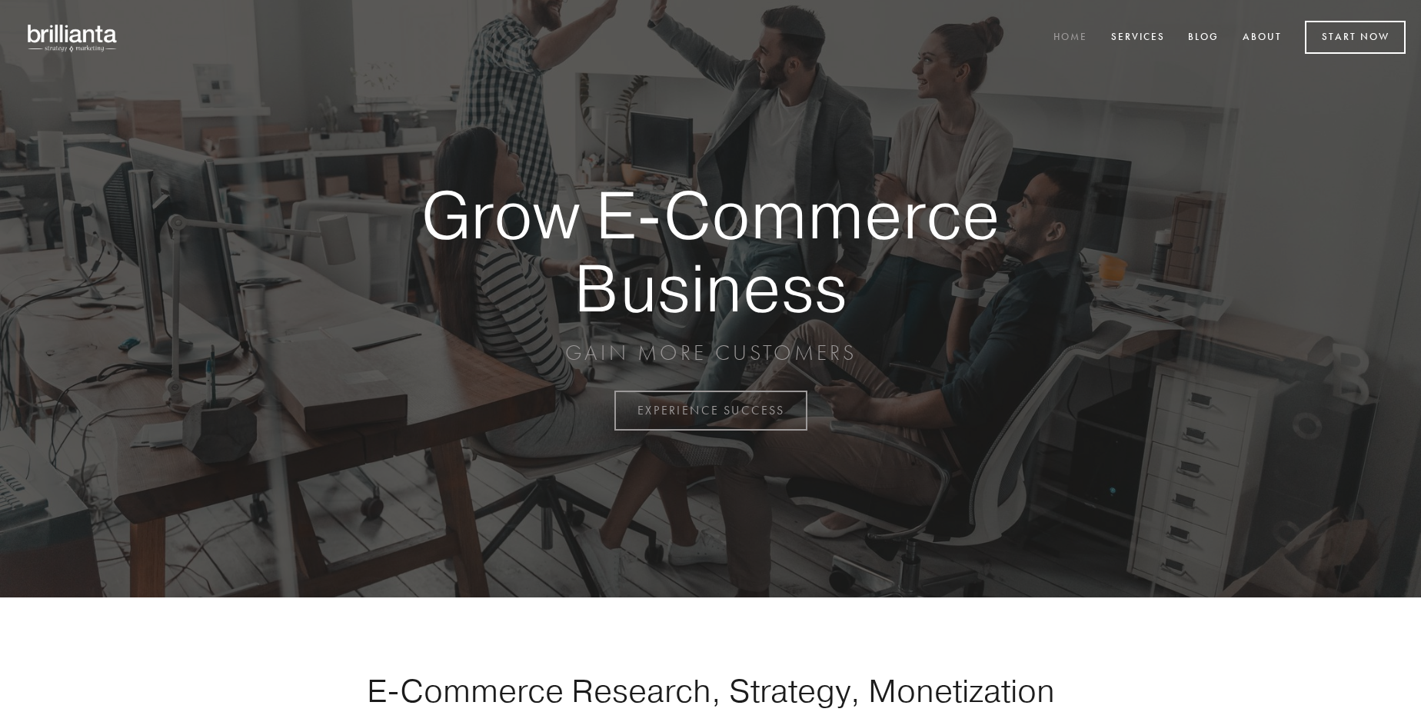 The height and width of the screenshot is (722, 1421). I want to click on a: Home, so click(1070, 38).